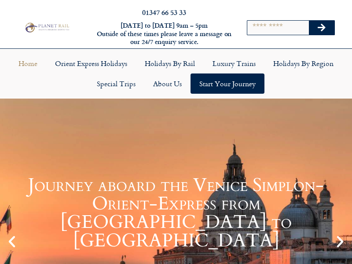 Image resolution: width=352 pixels, height=264 pixels. I want to click on div: Next slide, so click(341, 242).